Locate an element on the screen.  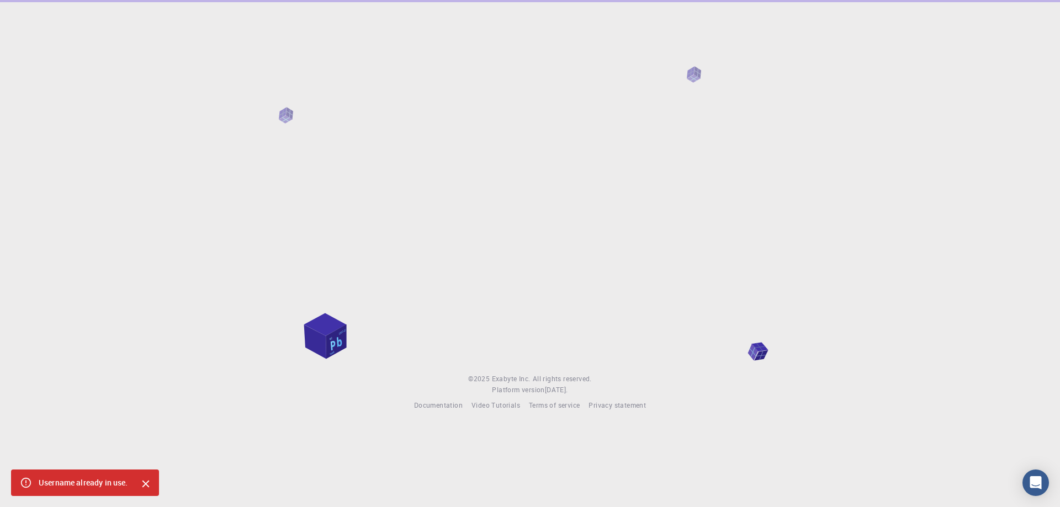
a: Exabyte Inc. is located at coordinates (511, 379).